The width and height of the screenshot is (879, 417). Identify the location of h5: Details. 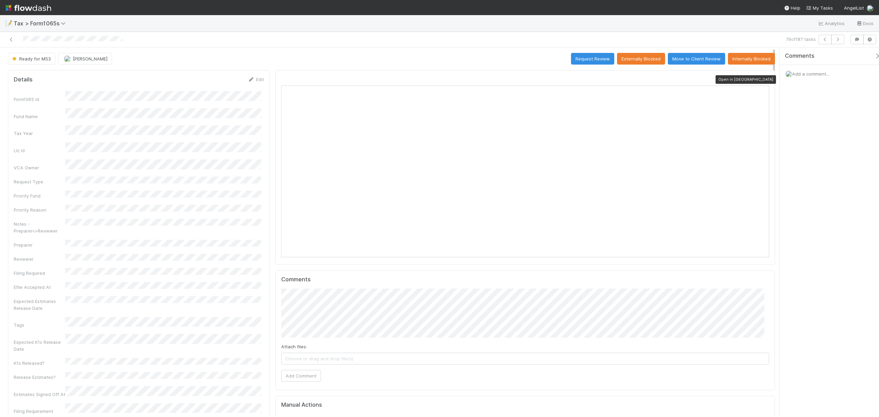
(23, 80).